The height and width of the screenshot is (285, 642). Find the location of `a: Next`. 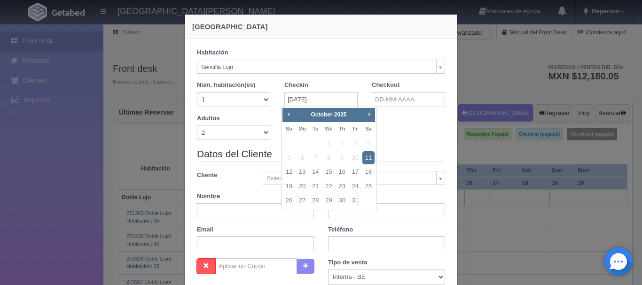

a: Next is located at coordinates (370, 114).